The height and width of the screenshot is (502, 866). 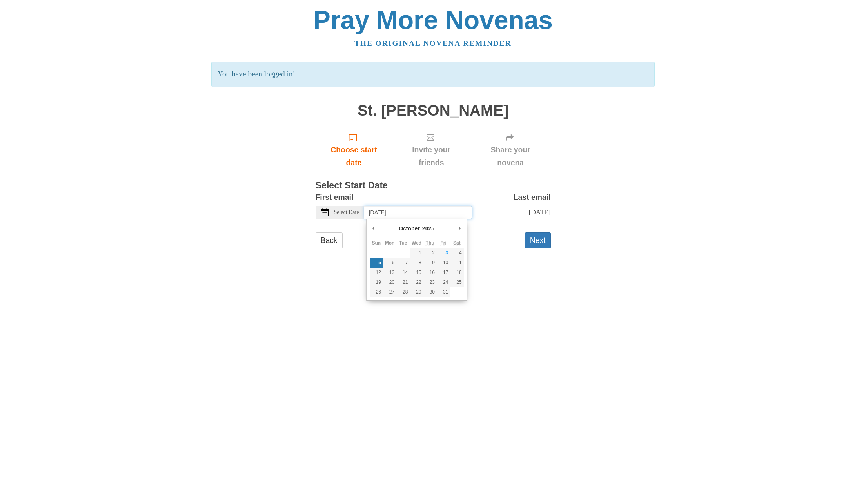 What do you see at coordinates (457, 263) in the screenshot?
I see `button: 11` at bounding box center [457, 263].